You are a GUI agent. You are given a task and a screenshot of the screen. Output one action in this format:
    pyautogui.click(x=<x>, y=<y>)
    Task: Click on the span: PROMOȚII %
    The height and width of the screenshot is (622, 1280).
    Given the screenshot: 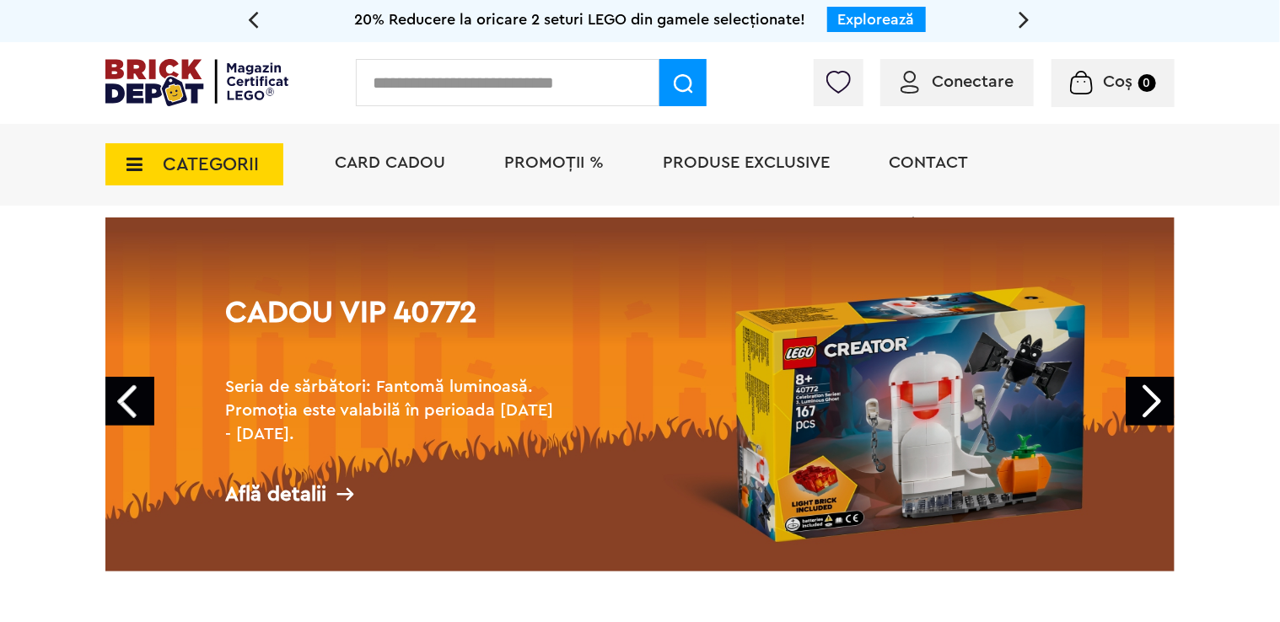 What is the action you would take?
    pyautogui.click(x=554, y=163)
    